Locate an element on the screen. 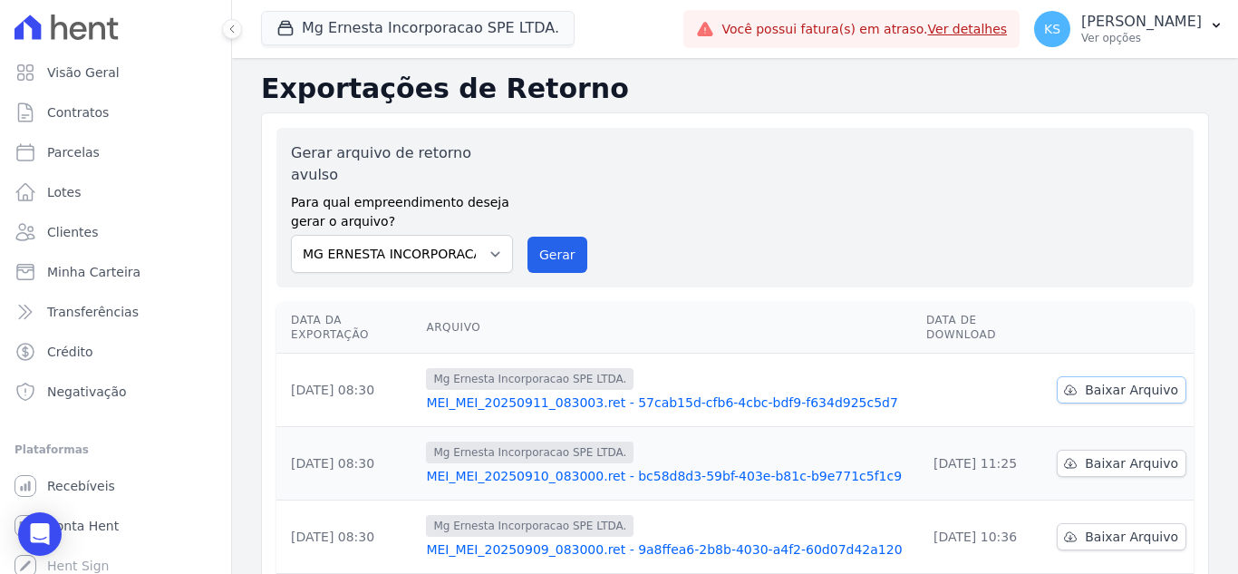 Image resolution: width=1238 pixels, height=574 pixels. div: Plataformas is located at coordinates (115, 450).